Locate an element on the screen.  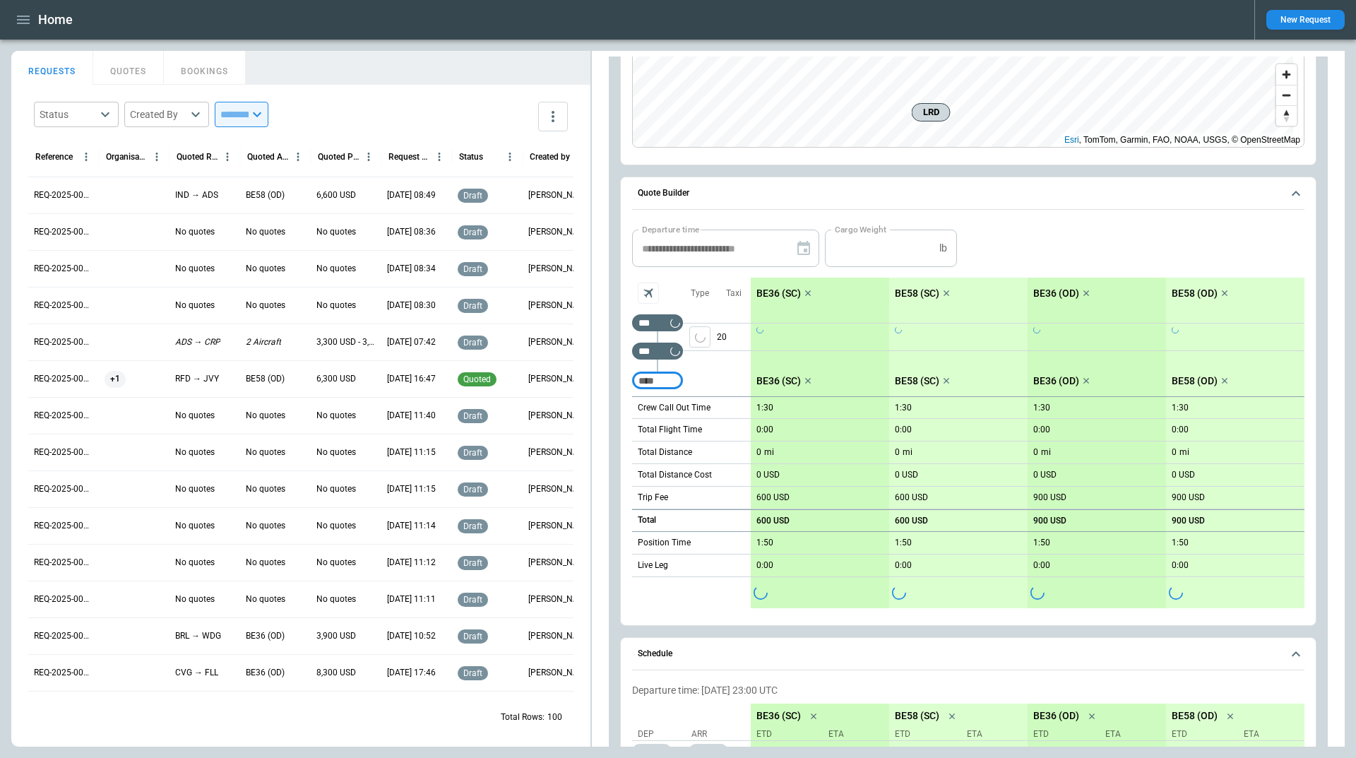
p: 09/17/2025 16:47 is located at coordinates (411, 378).